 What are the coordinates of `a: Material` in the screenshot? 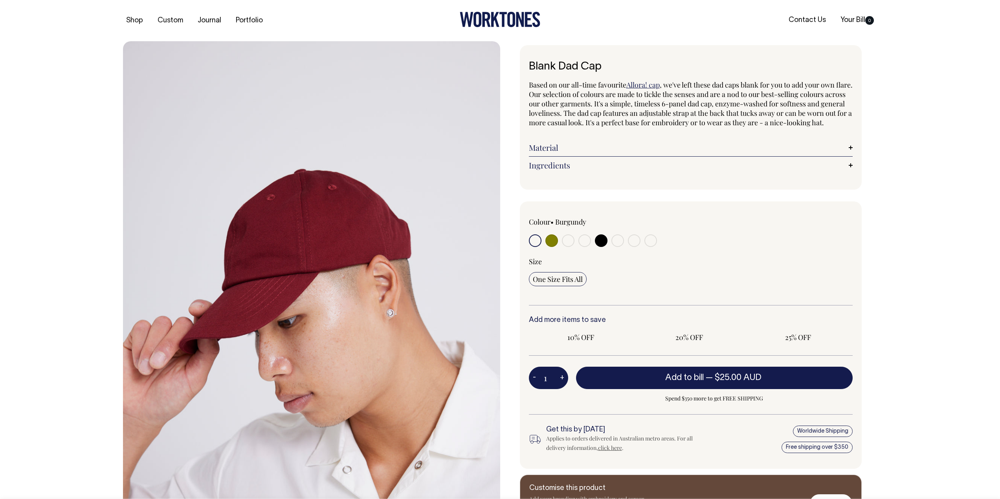 It's located at (691, 148).